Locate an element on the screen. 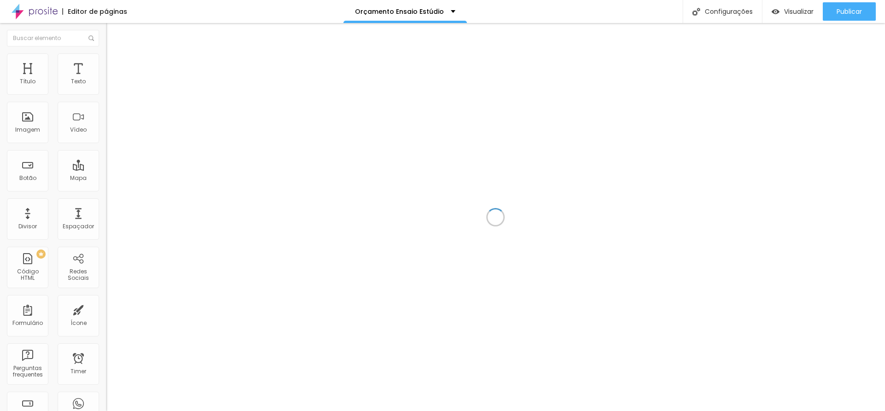 The height and width of the screenshot is (411, 885). div: Perguntas frequentes is located at coordinates (27, 372).